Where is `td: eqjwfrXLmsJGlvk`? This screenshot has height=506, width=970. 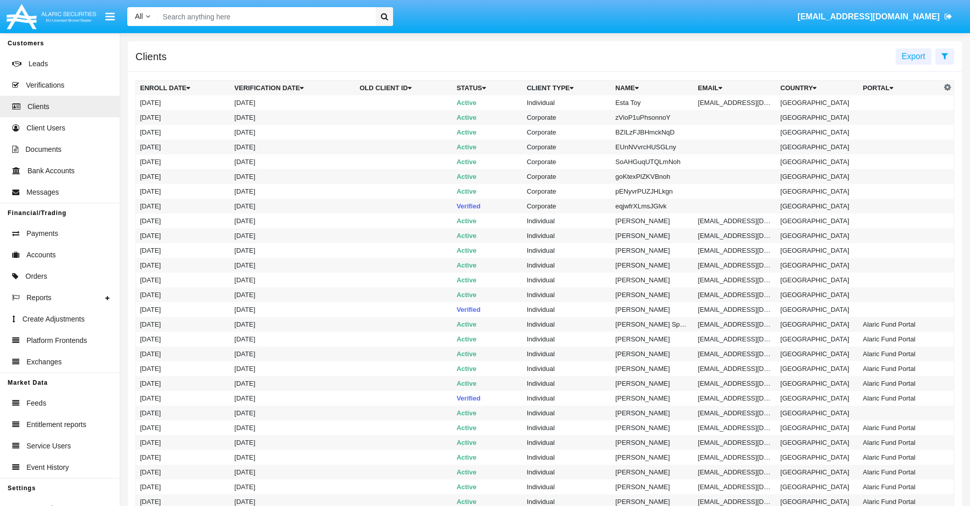 td: eqjwfrXLmsJGlvk is located at coordinates (653, 206).